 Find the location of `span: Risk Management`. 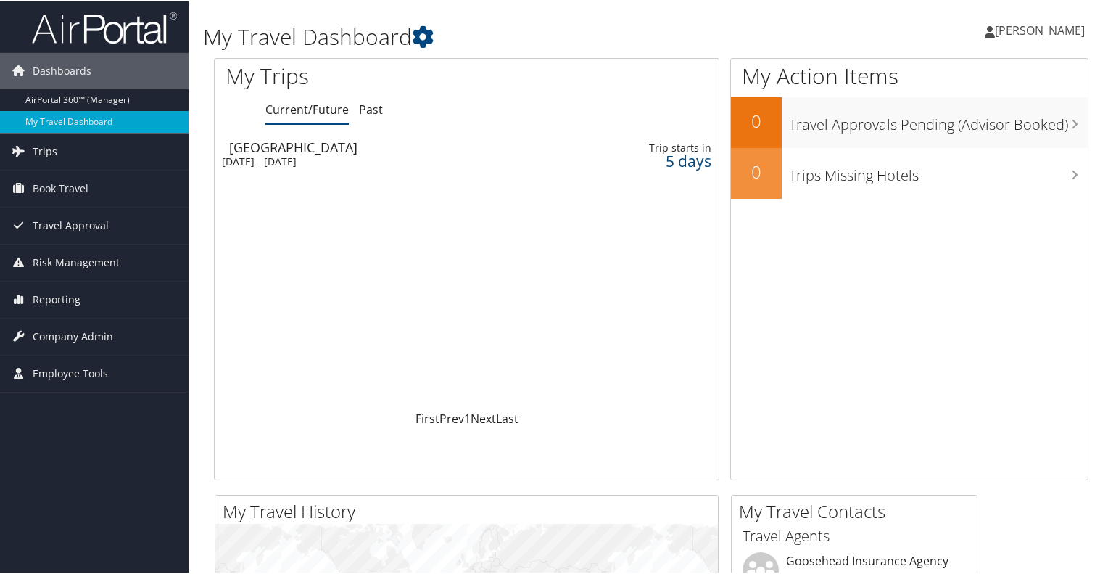

span: Risk Management is located at coordinates (76, 261).